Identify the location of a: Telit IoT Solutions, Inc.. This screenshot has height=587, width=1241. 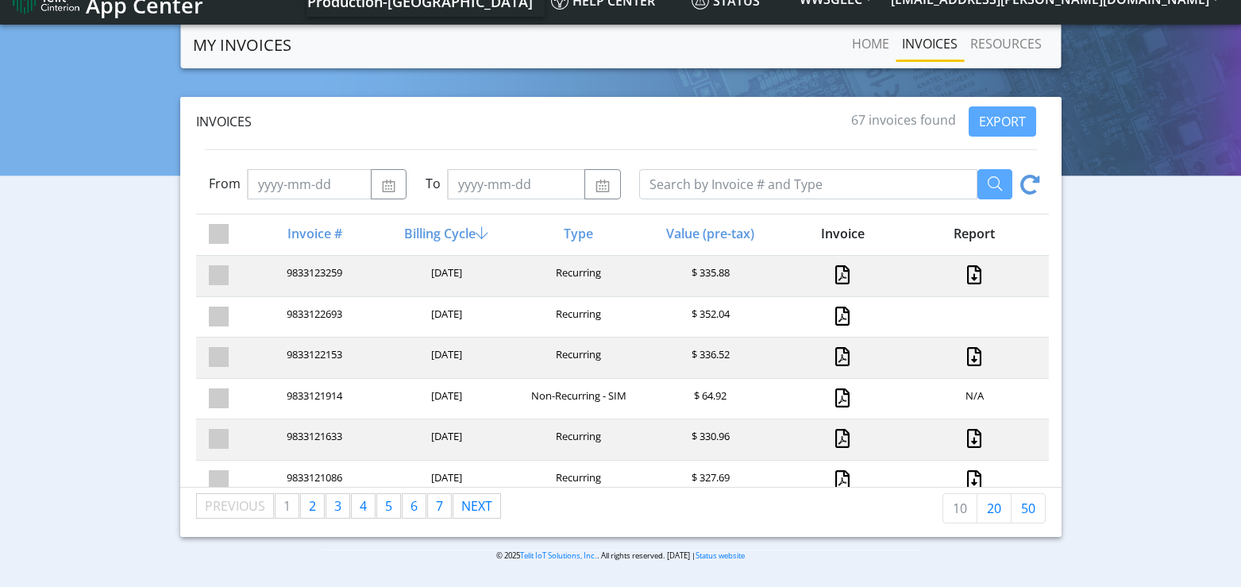
(558, 555).